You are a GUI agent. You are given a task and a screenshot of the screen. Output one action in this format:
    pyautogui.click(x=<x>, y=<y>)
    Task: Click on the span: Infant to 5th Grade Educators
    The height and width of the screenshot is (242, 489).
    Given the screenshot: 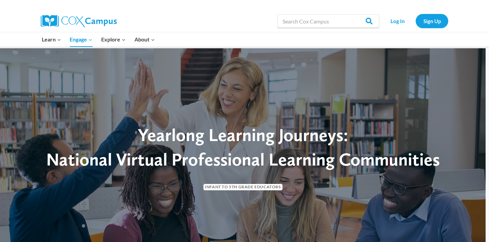 What is the action you would take?
    pyautogui.click(x=243, y=187)
    